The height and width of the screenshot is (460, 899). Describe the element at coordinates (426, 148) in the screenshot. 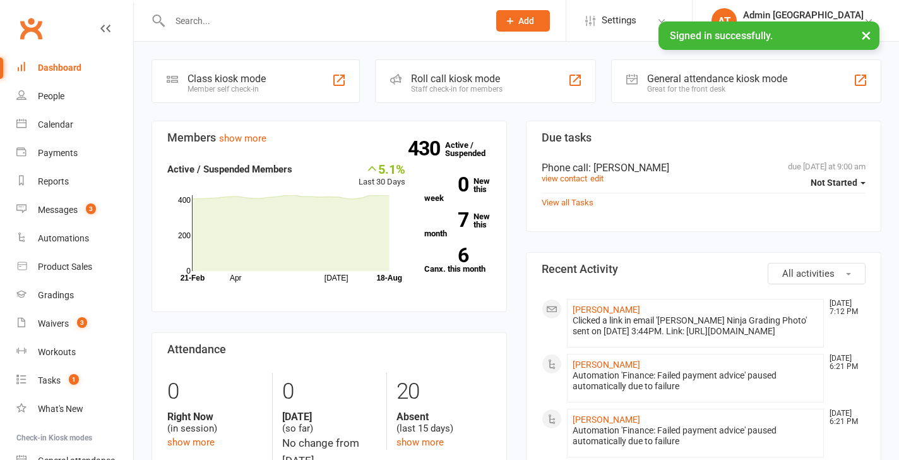

I see `strong: 430` at that location.